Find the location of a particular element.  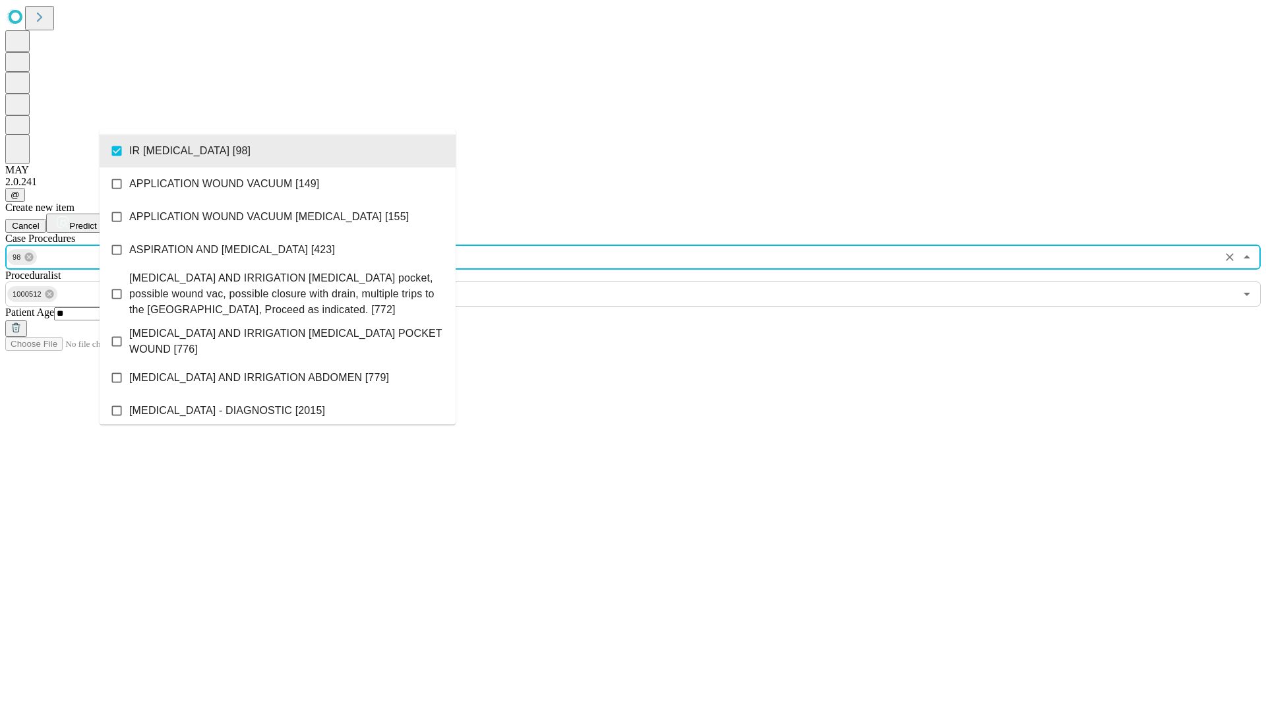

span: Scheduled Procedure is located at coordinates (40, 238).